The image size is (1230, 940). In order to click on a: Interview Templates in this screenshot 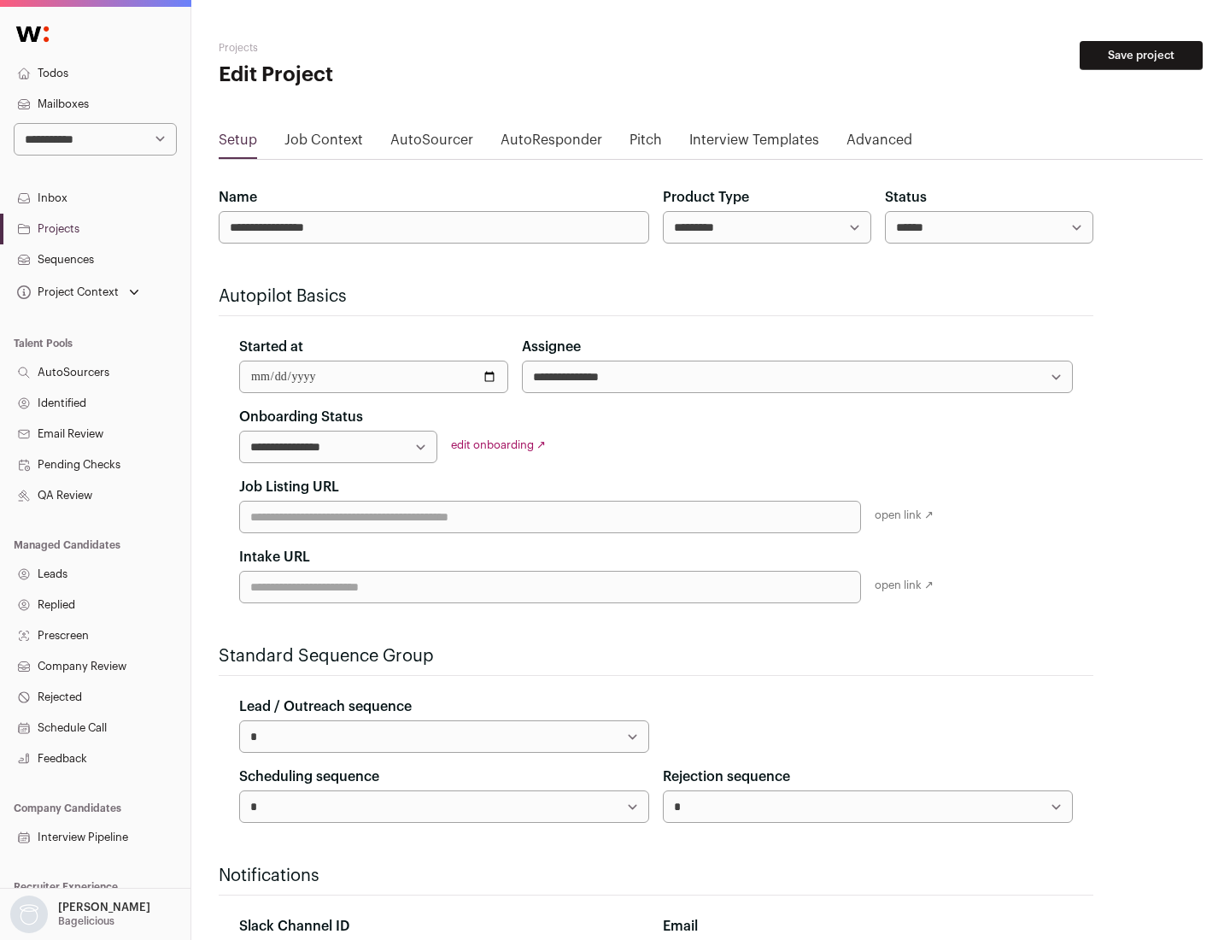, I will do `click(754, 144)`.